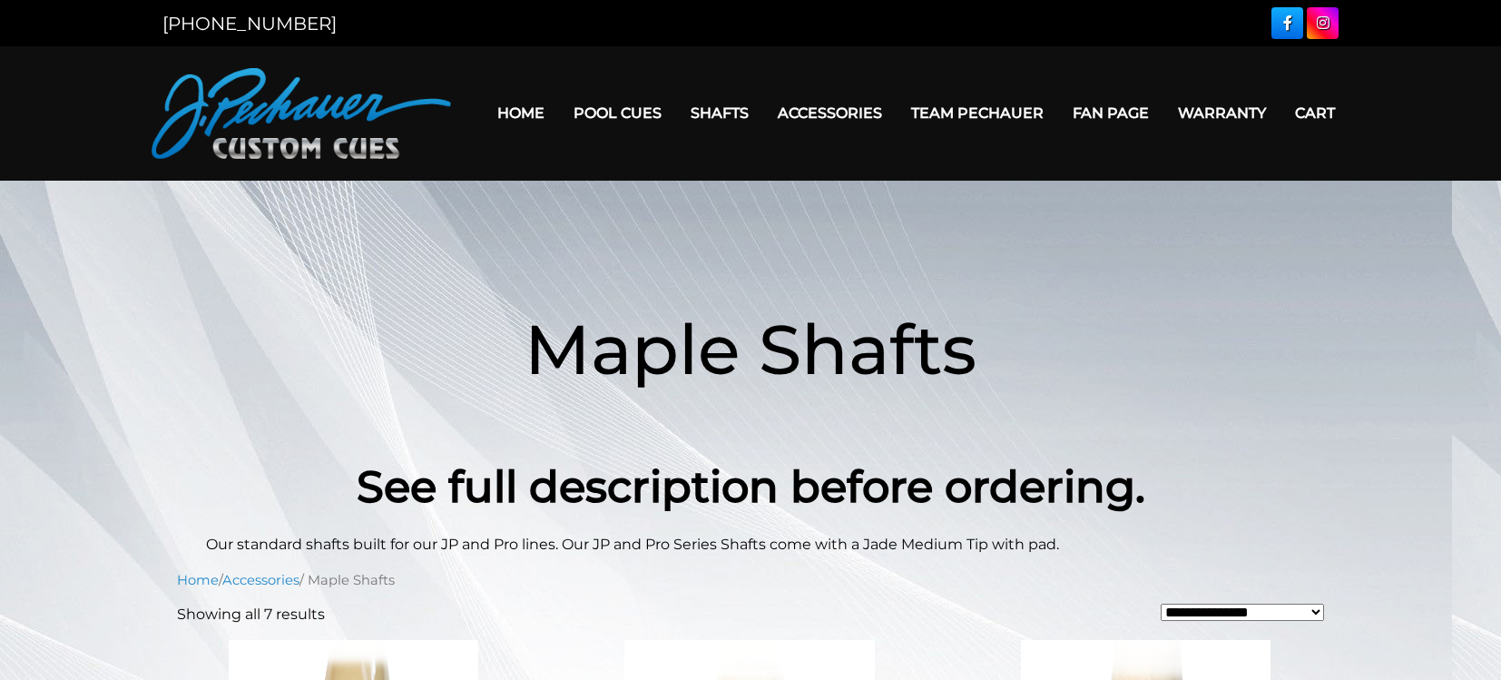  I want to click on p: Showing all 7 results, so click(250, 614).